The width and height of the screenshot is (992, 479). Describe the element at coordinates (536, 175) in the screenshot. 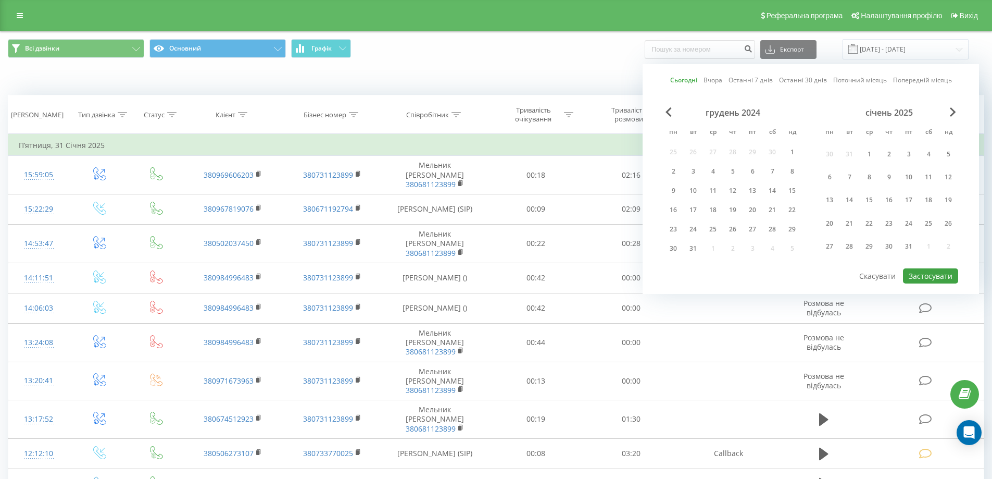

I see `td: 00:18` at that location.